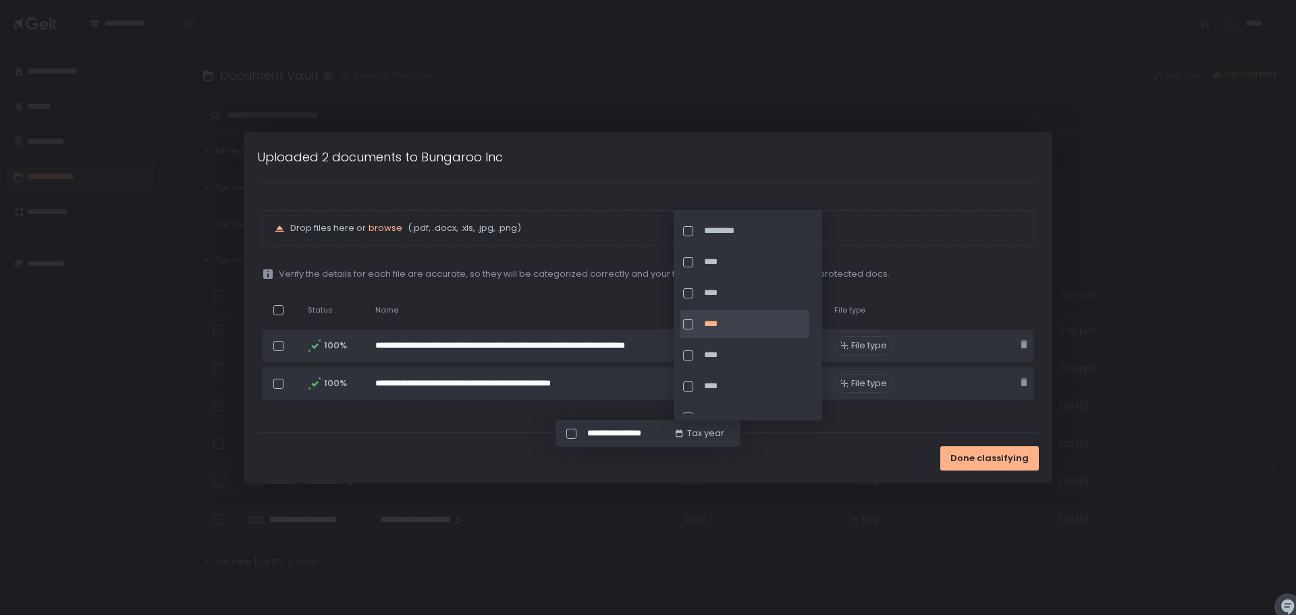 The width and height of the screenshot is (1296, 615). Describe the element at coordinates (380, 157) in the screenshot. I see `h1: Uploaded 2 documents to Bungaroo Inc` at that location.